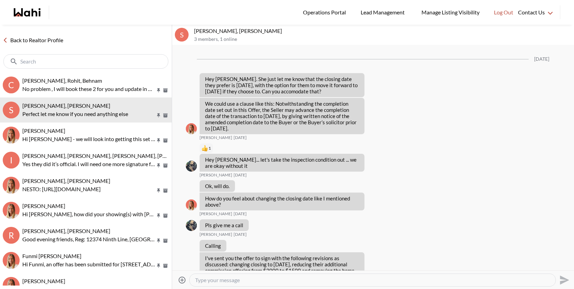 This screenshot has height=289, width=574. Describe the element at coordinates (282, 202) in the screenshot. I see `p: How do you feel about changing the closing date like I mentioned above?` at that location.